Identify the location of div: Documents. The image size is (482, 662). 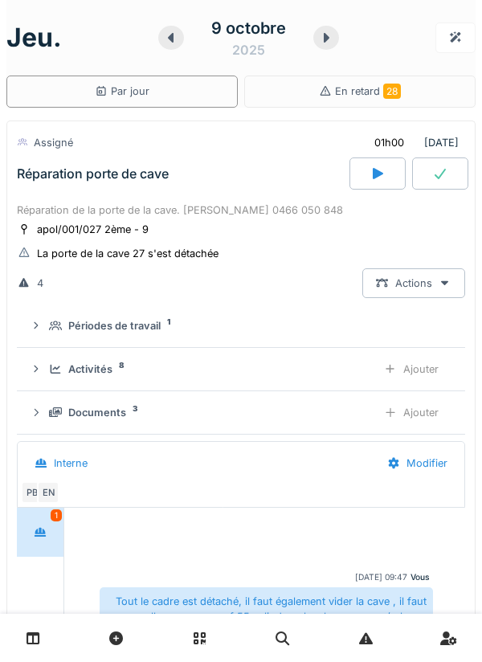
(97, 412).